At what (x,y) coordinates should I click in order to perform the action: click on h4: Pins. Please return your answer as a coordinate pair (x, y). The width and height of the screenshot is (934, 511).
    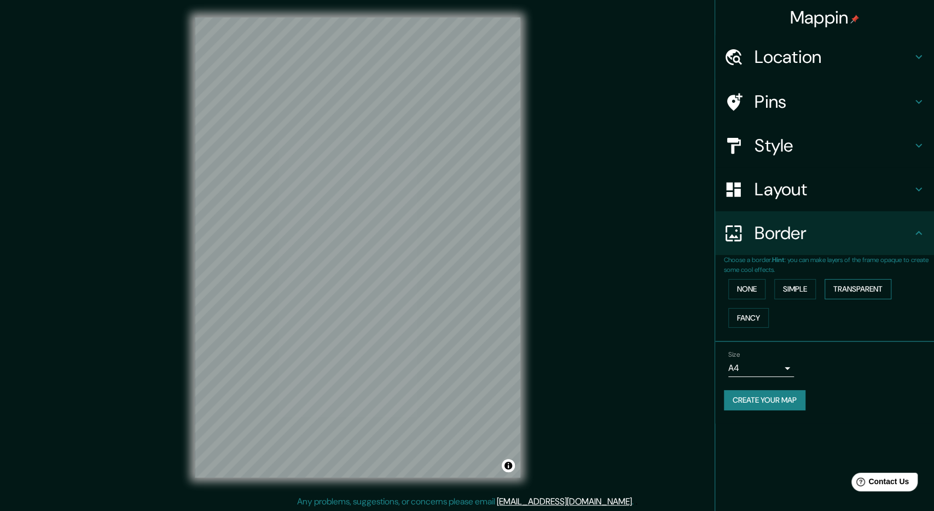
    Looking at the image, I should click on (833, 102).